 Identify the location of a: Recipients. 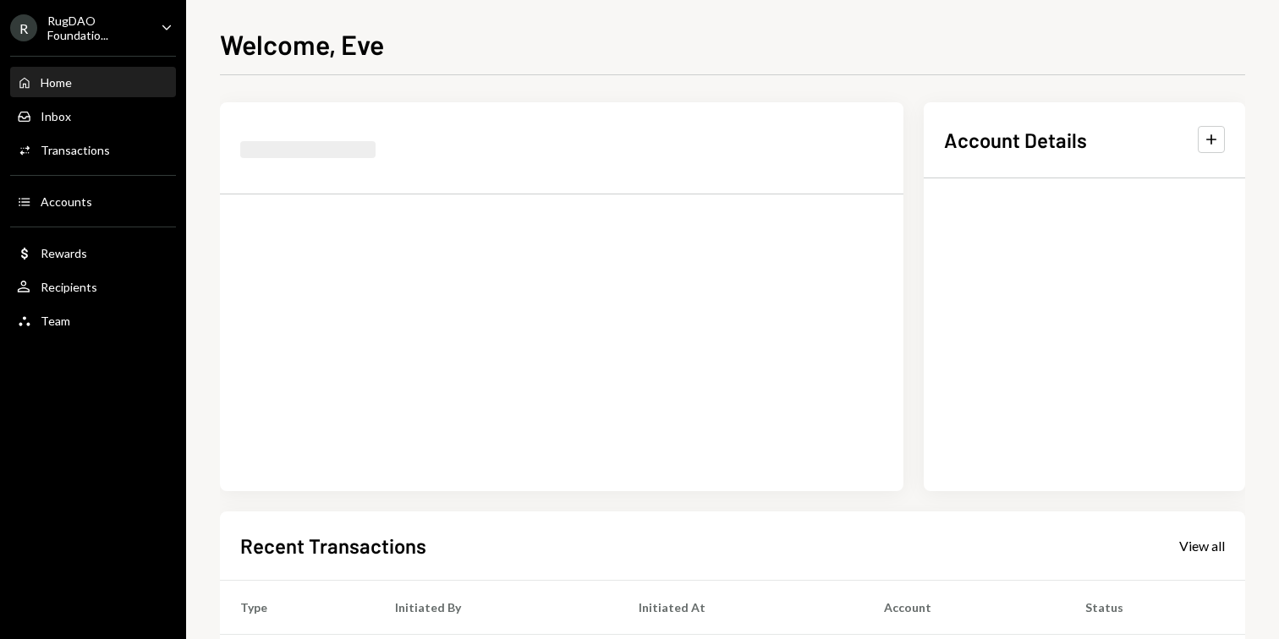
(93, 287).